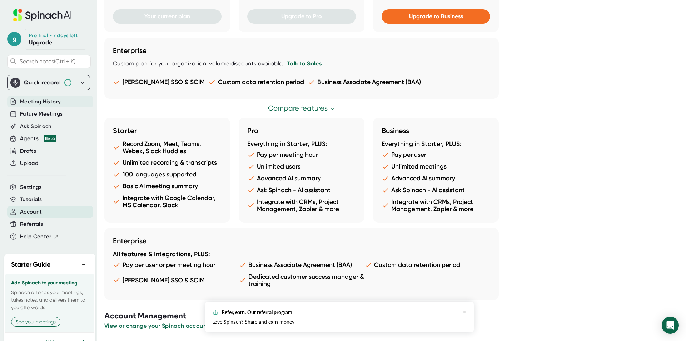  Describe the element at coordinates (50, 283) in the screenshot. I see `h3: Add Spinach to your meeting` at that location.